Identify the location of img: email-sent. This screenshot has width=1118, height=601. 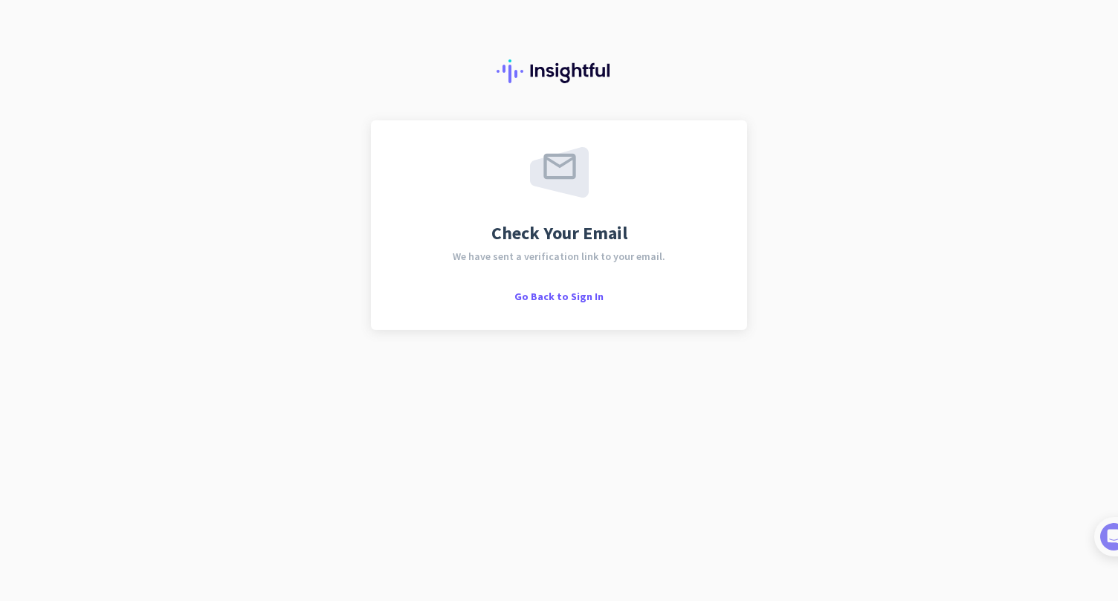
(559, 172).